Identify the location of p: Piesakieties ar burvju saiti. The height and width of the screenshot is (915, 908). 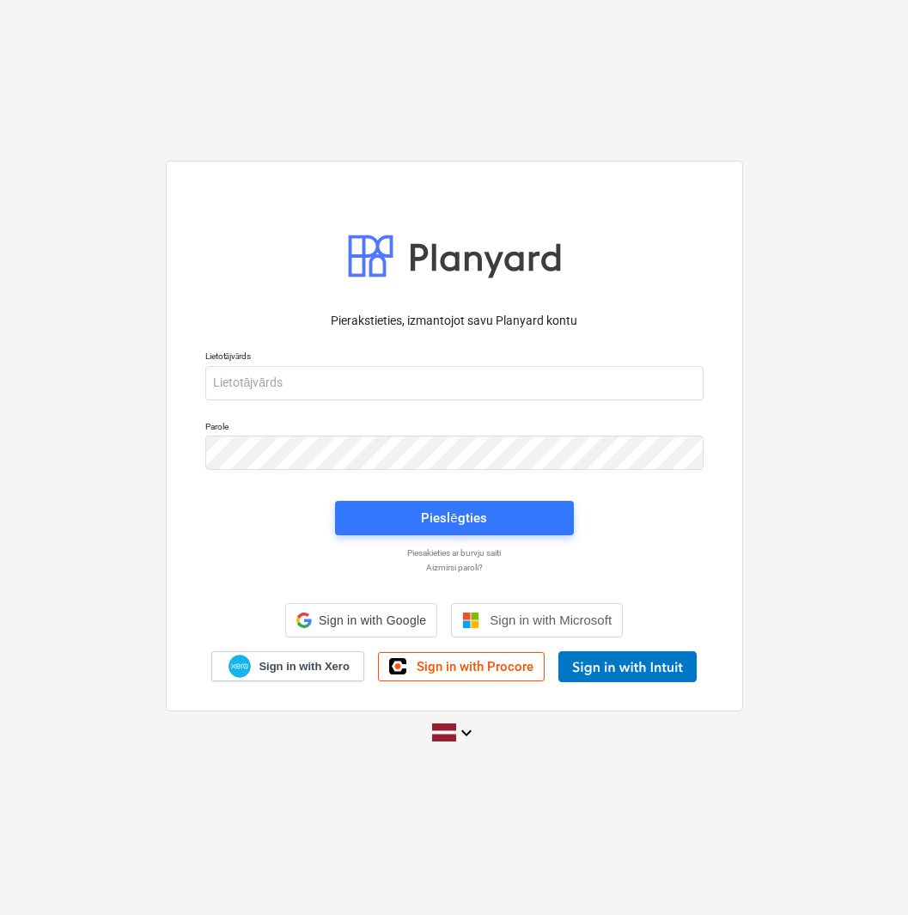
(454, 552).